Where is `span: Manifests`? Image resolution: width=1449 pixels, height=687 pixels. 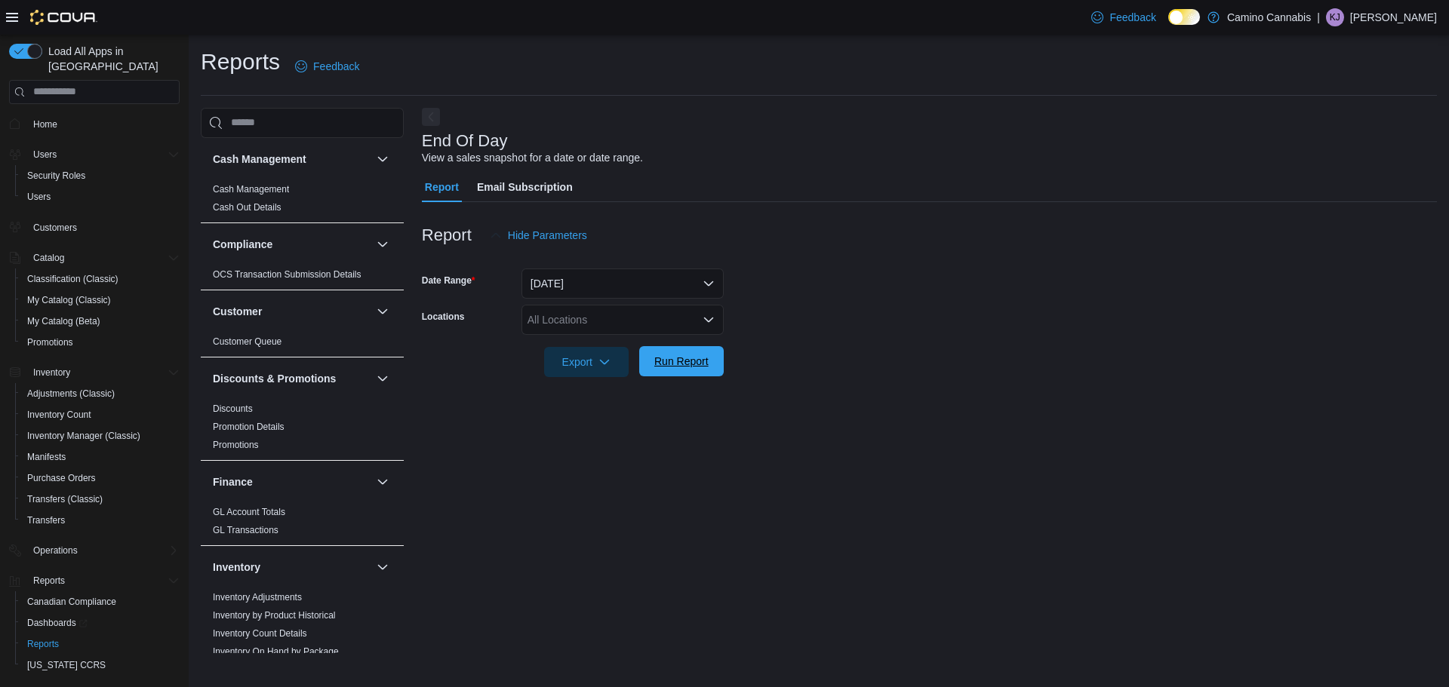 span: Manifests is located at coordinates (100, 457).